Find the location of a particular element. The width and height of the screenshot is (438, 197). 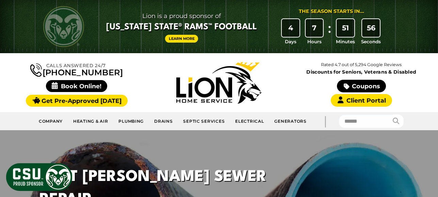

span: Lion is a proud sponsor of is located at coordinates (181, 16).